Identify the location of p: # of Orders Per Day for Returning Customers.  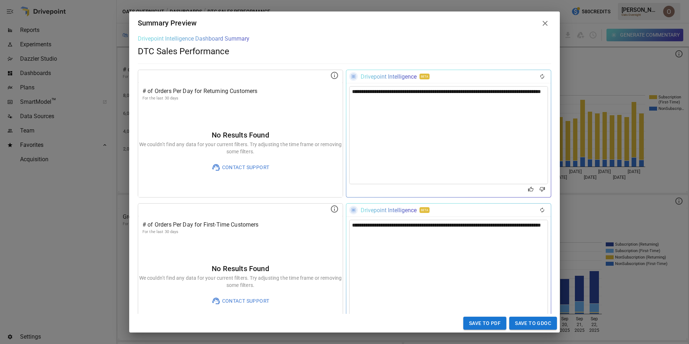
(240, 91).